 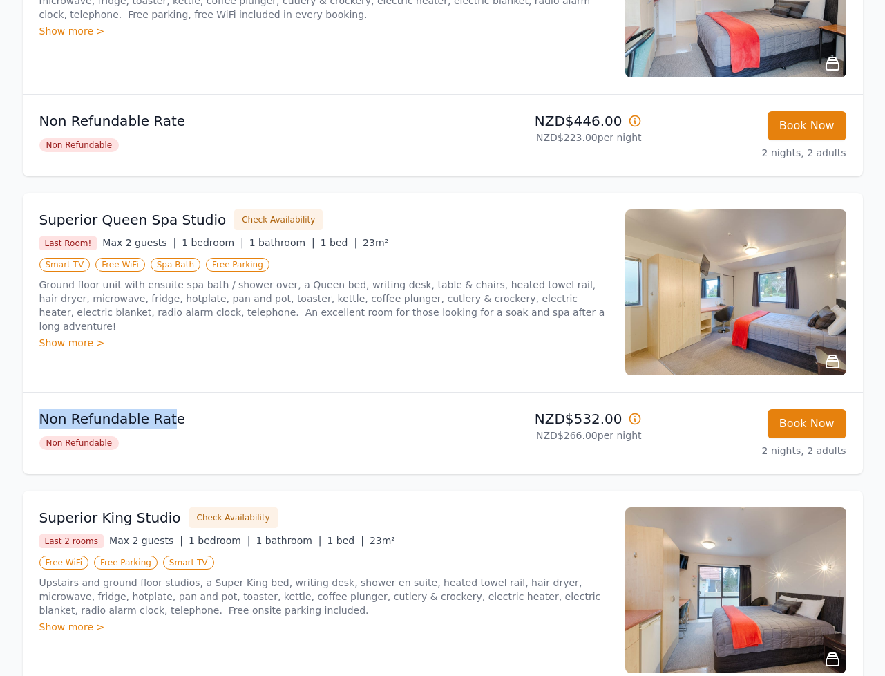 What do you see at coordinates (72, 541) in the screenshot?
I see `span: Last 2 rooms` at bounding box center [72, 541].